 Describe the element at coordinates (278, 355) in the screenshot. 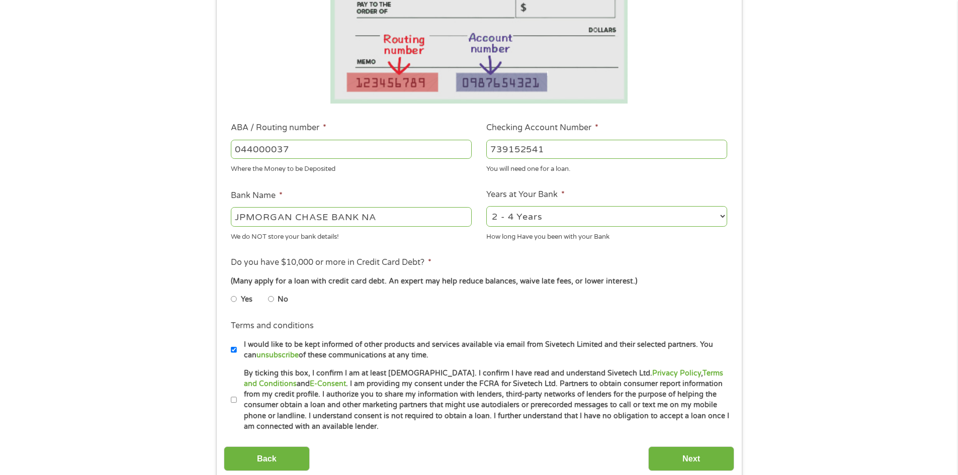

I see `a: unsubscribe` at that location.